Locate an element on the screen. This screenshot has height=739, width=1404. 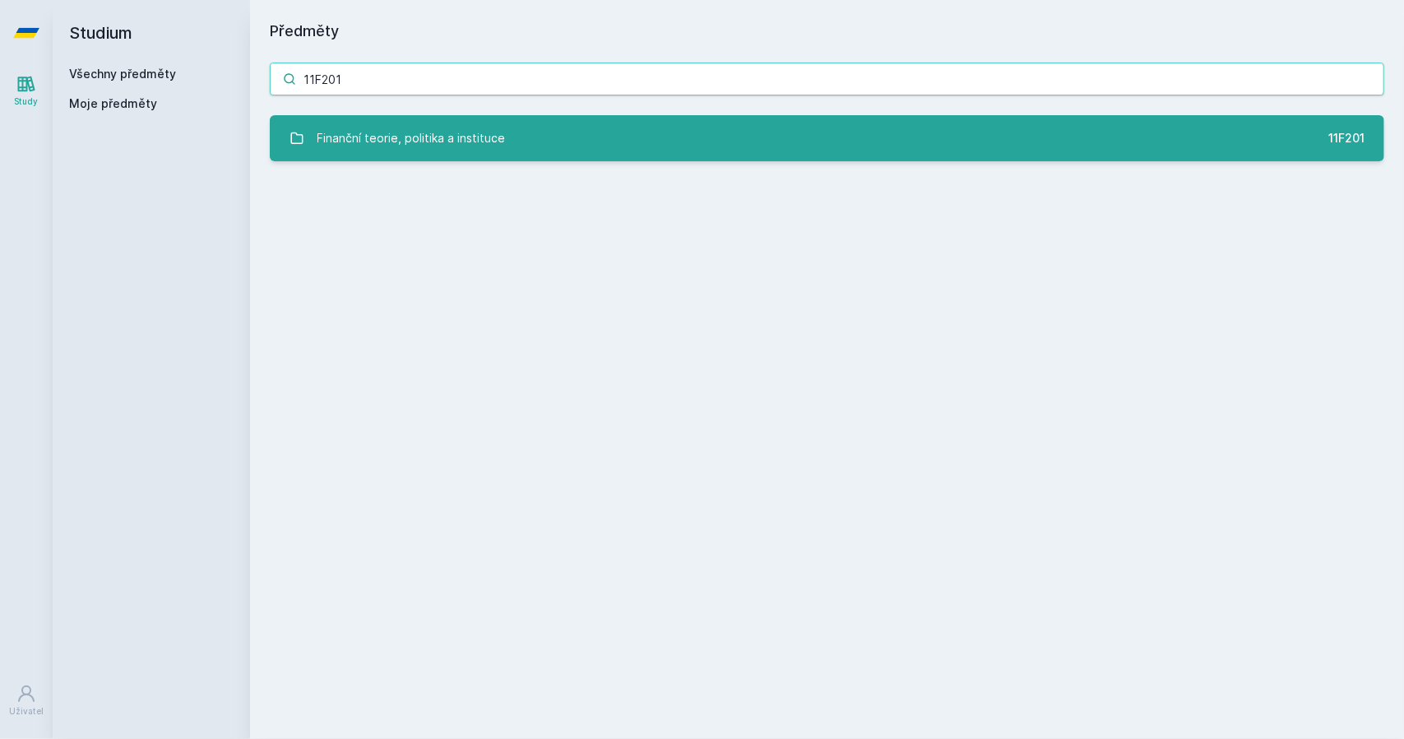
a: Uživatel is located at coordinates (26, 700).